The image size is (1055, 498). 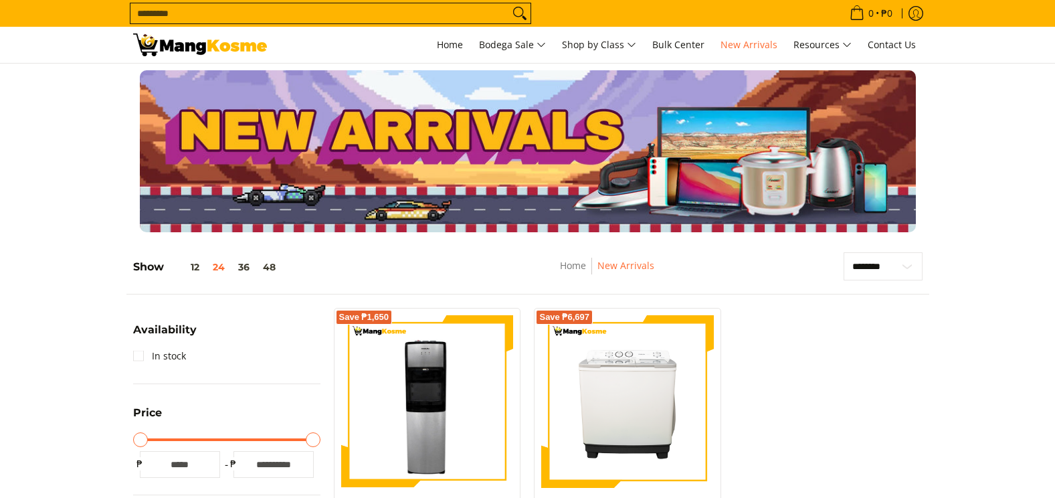 What do you see at coordinates (165, 330) in the screenshot?
I see `span: Availability` at bounding box center [165, 330].